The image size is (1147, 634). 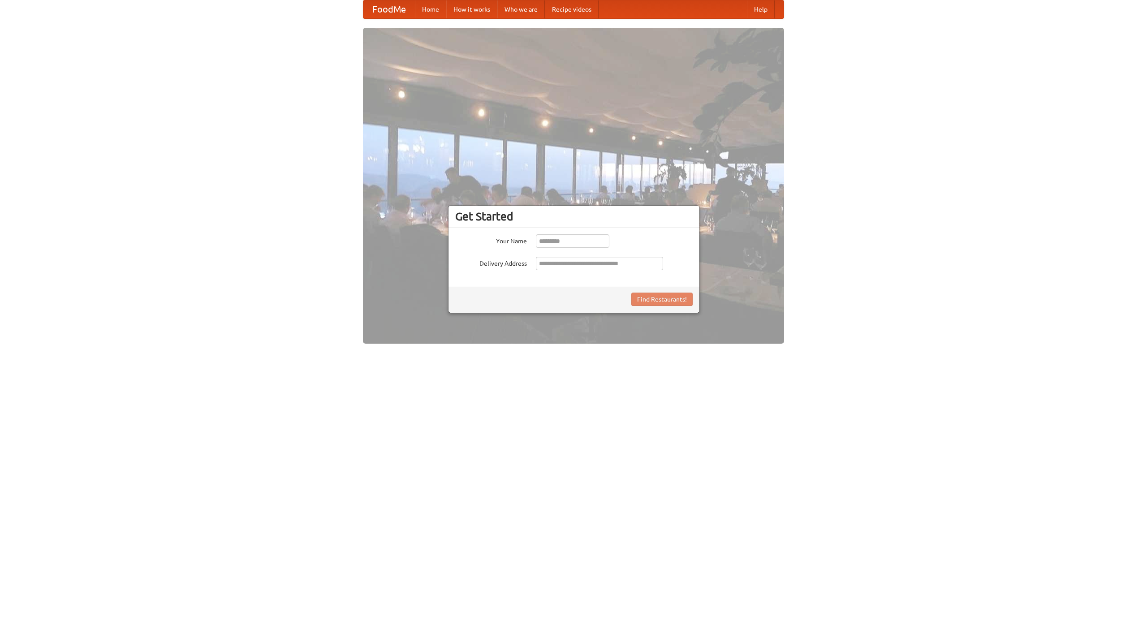 I want to click on label: Your Name, so click(x=491, y=240).